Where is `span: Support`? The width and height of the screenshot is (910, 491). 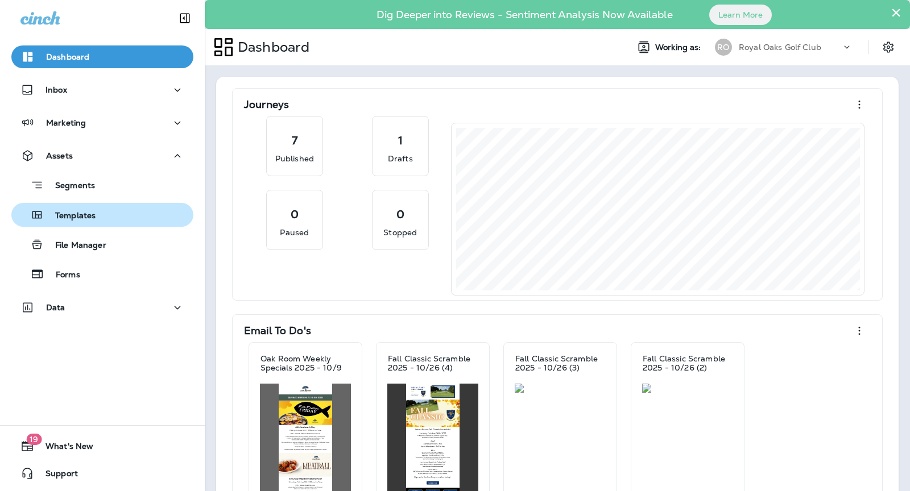 span: Support is located at coordinates (56, 476).